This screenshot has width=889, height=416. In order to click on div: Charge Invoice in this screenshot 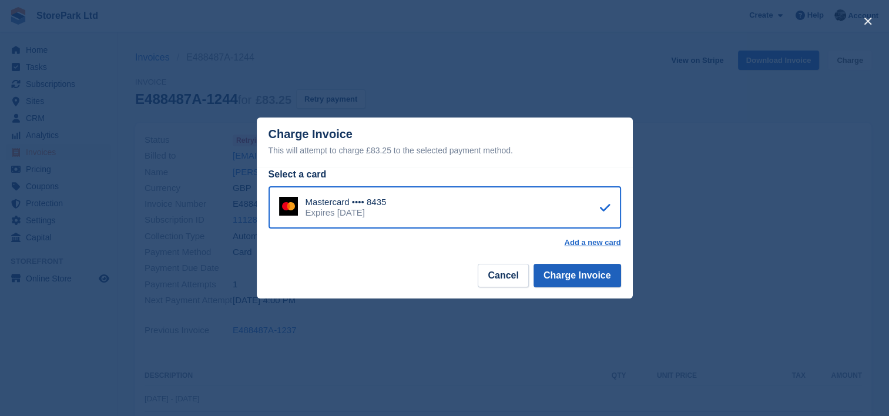, I will do `click(445, 142)`.